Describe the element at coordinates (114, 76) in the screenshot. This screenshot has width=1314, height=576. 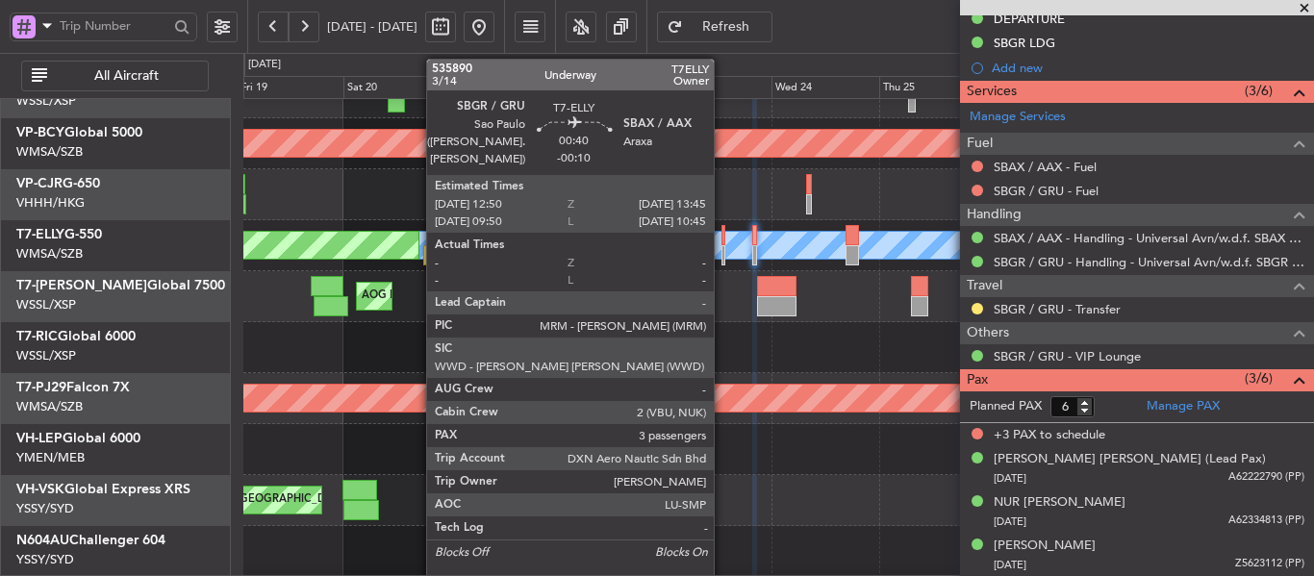
I see `button: All Aircraft` at that location.